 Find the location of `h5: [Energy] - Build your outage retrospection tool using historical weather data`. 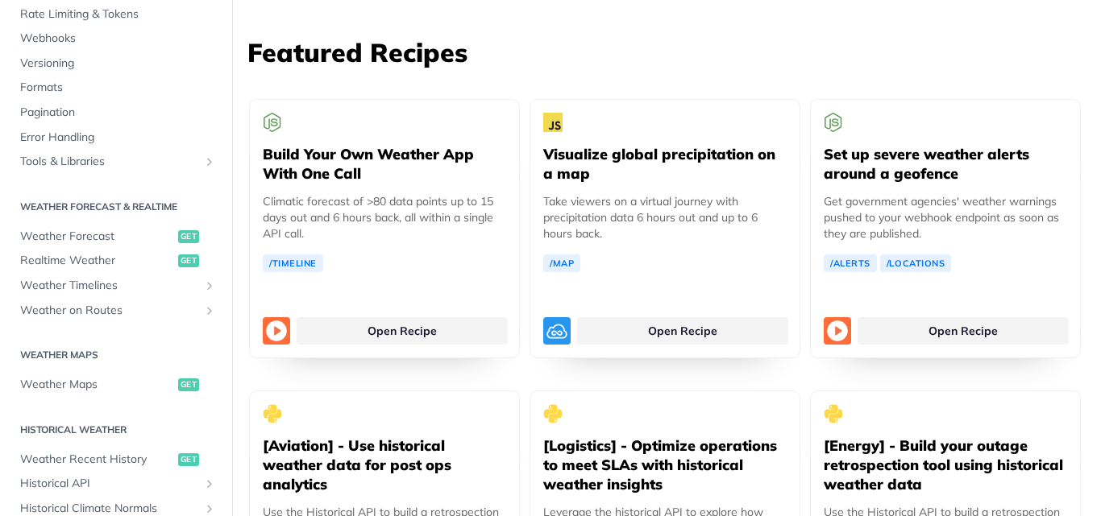

h5: [Energy] - Build your outage retrospection tool using historical weather data is located at coordinates (945, 466).